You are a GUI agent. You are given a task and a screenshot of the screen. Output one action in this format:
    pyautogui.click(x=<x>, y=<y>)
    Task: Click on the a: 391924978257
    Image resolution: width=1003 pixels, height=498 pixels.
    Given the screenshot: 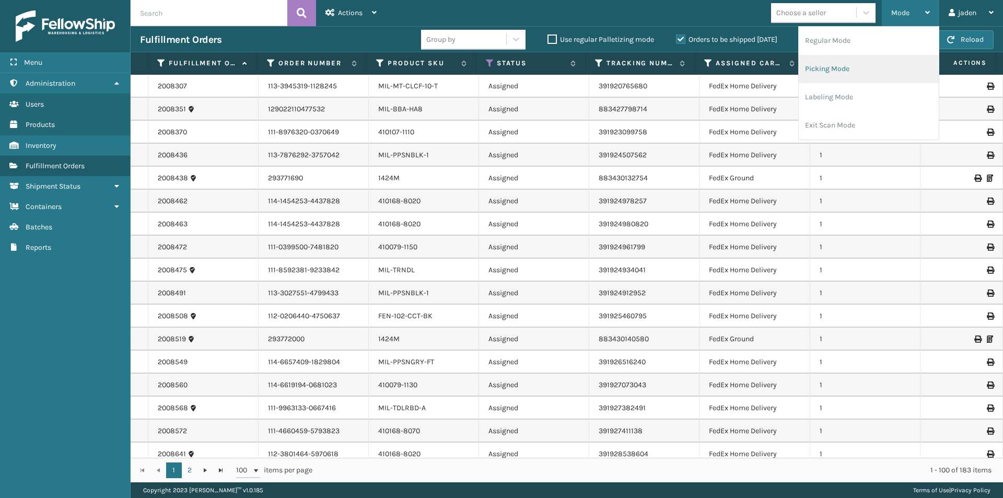 What is the action you would take?
    pyautogui.click(x=623, y=201)
    